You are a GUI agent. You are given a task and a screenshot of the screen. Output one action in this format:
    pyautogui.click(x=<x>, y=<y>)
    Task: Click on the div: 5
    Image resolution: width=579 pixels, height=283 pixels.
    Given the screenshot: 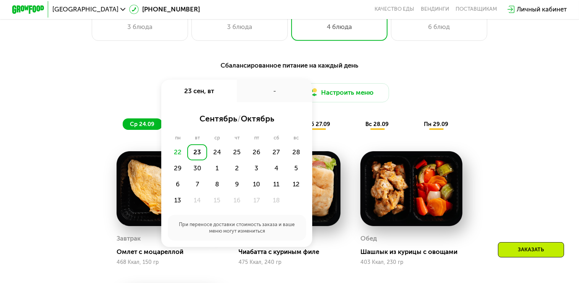 What is the action you would take?
    pyautogui.click(x=296, y=169)
    